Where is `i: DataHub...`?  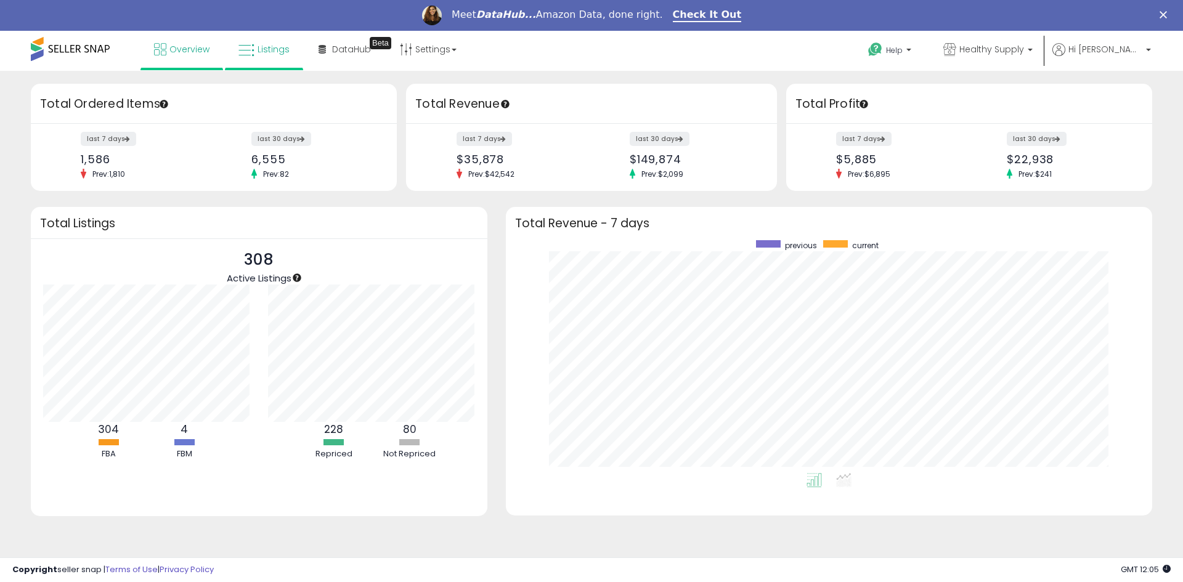
i: DataHub... is located at coordinates (506, 14).